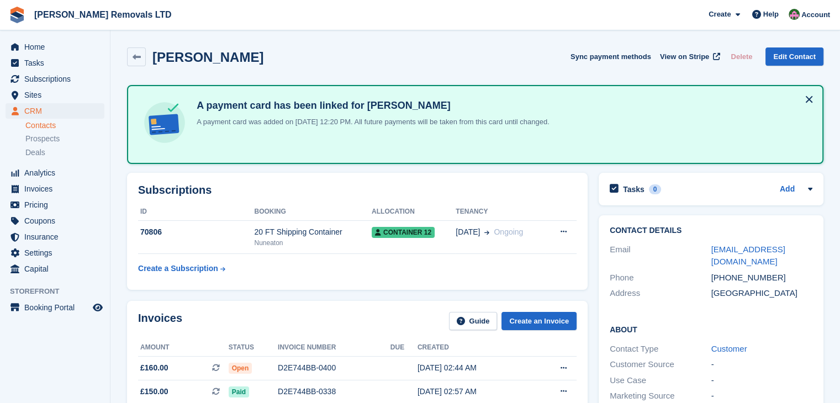 This screenshot has width=840, height=403. I want to click on div: Use Case, so click(660, 380).